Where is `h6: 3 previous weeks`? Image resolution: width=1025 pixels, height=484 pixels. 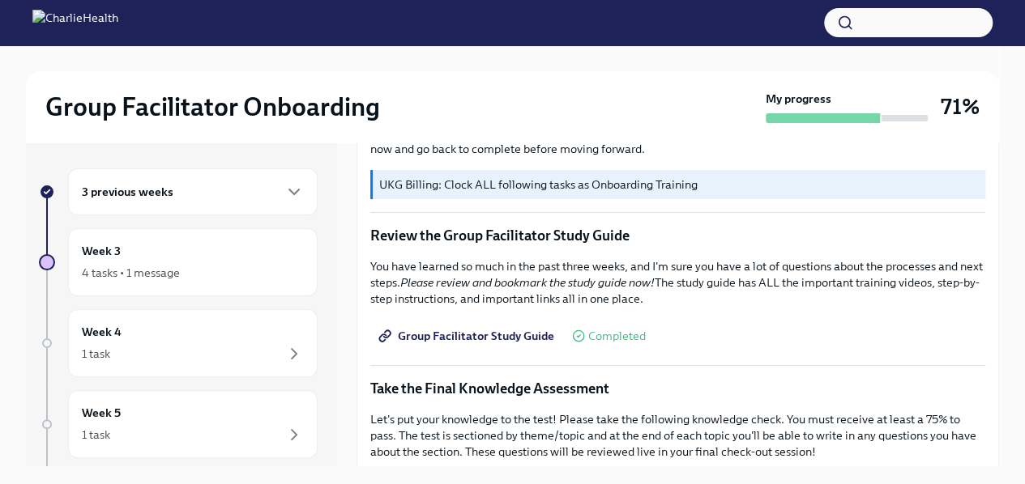 h6: 3 previous weeks is located at coordinates (127, 192).